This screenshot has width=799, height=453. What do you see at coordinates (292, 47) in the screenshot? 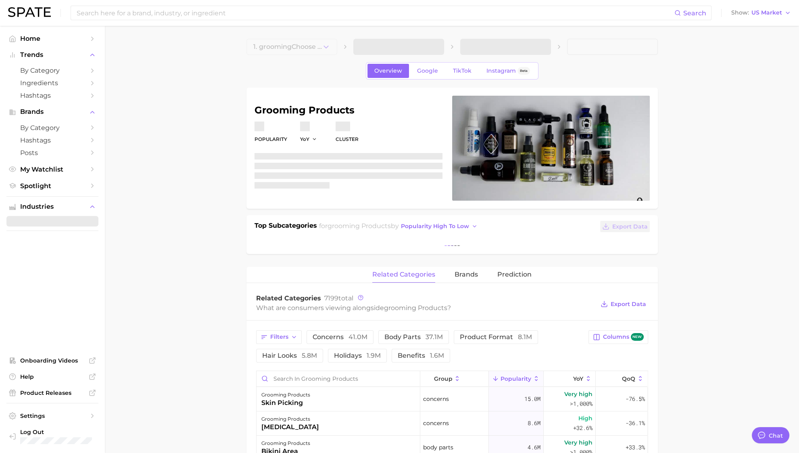
I see `button: 1. groomingChoose Category` at bounding box center [292, 47].